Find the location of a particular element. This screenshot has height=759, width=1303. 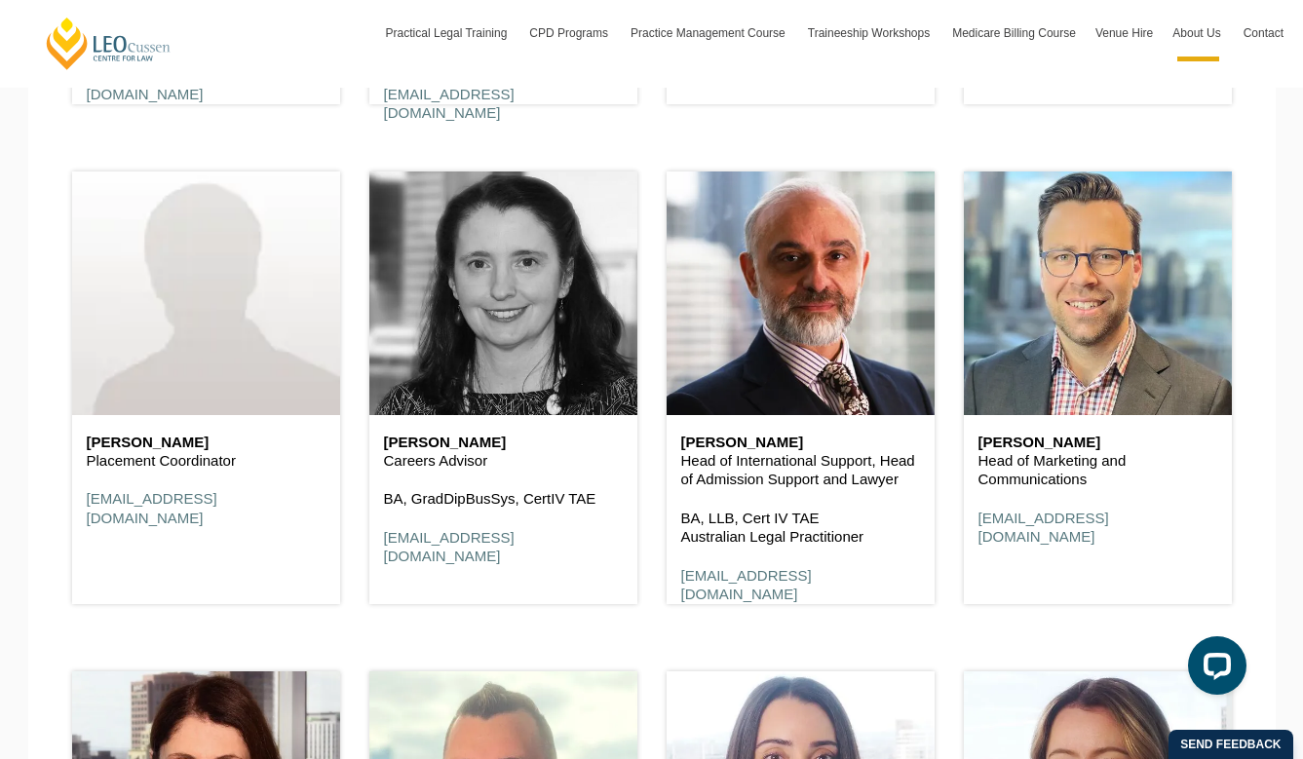

a: CPD Programs is located at coordinates (570, 33).